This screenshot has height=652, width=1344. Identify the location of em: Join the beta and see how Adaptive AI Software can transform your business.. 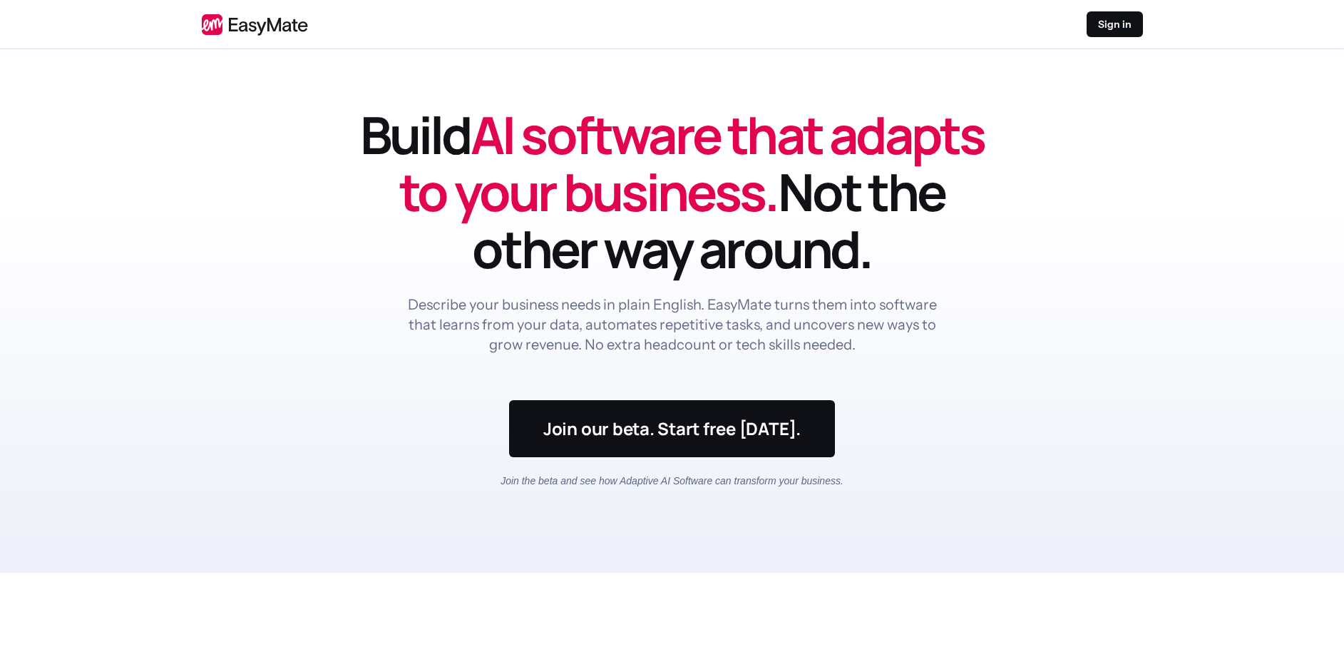
(672, 481).